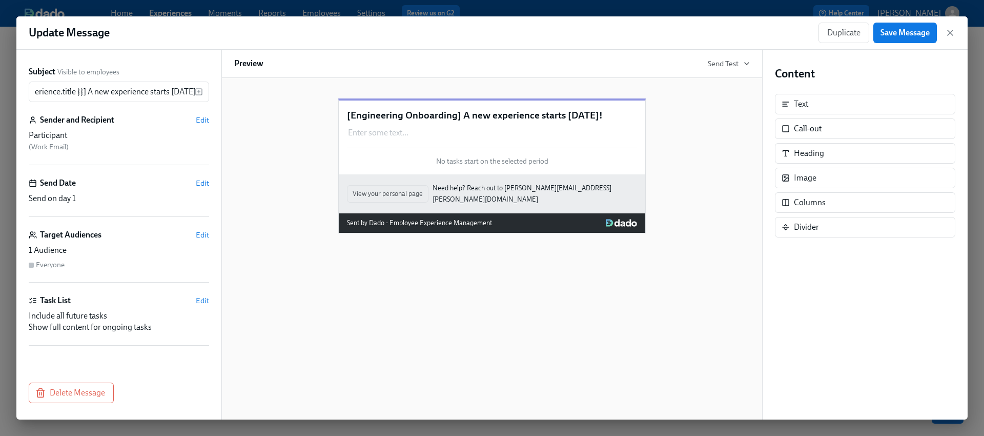 Image resolution: width=984 pixels, height=436 pixels. Describe the element at coordinates (71, 393) in the screenshot. I see `button: Delete Message` at that location.